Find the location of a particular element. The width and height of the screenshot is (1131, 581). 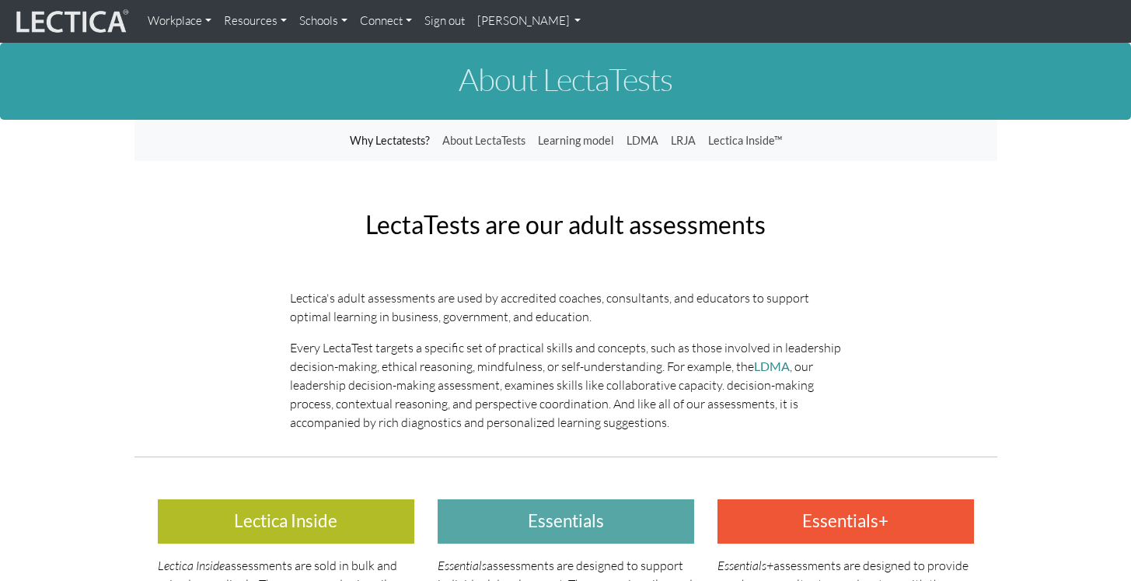

em: Lectica Inside is located at coordinates (191, 565).